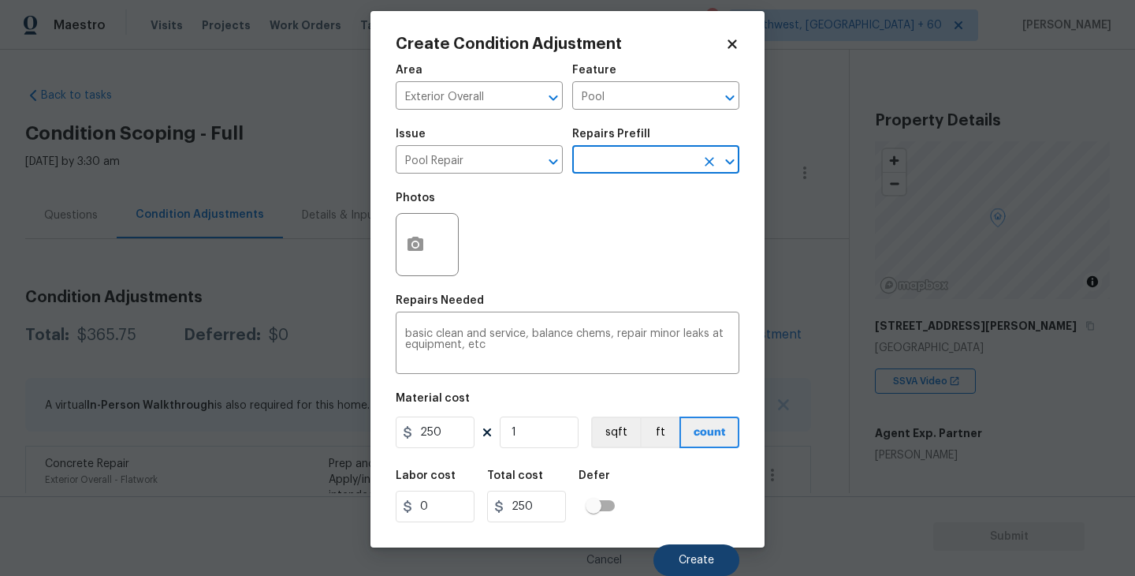 The image size is (1135, 576). What do you see at coordinates (604, 560) in the screenshot?
I see `button: Cancel` at bounding box center [604, 560].